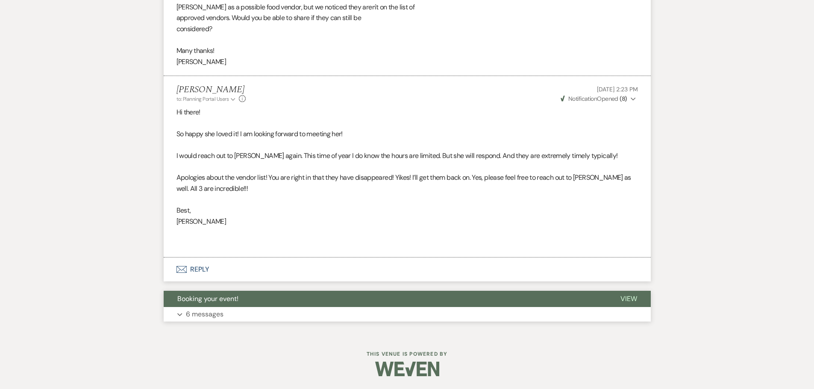  What do you see at coordinates (203, 99) in the screenshot?
I see `span: to: Planning Portal Users` at bounding box center [203, 99].